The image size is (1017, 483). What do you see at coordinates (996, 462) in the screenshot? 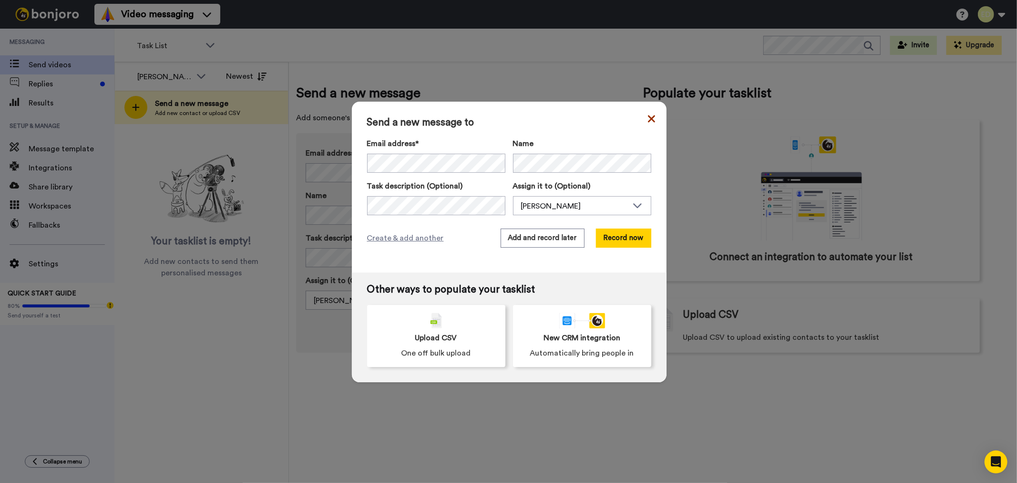
I see `div: Intercom Messenger openen` at bounding box center [996, 462].